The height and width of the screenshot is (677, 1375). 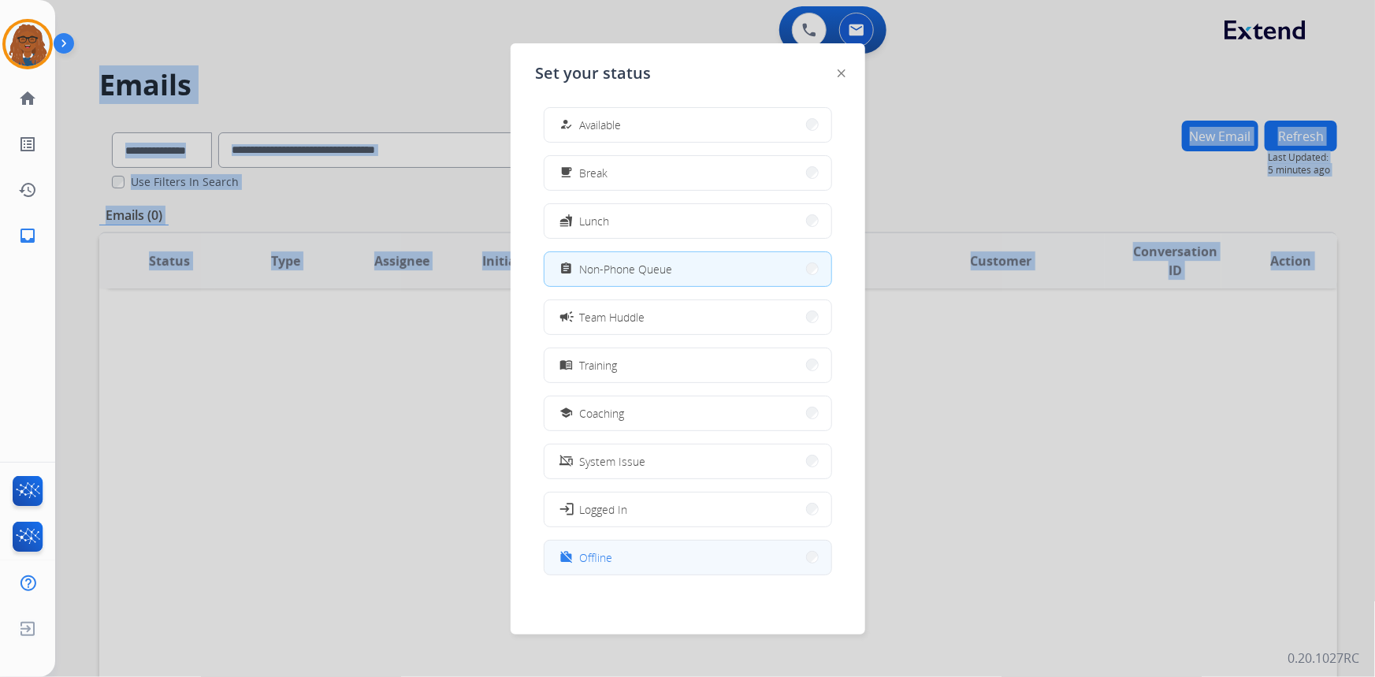 I want to click on mat-icon: work_off, so click(x=566, y=557).